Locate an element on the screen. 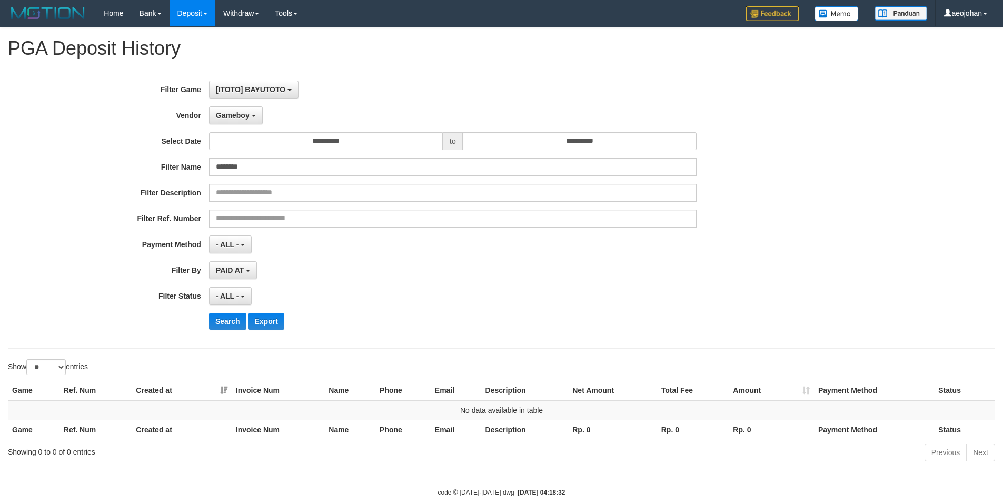 Image resolution: width=1003 pixels, height=502 pixels. label: Show entries is located at coordinates (48, 367).